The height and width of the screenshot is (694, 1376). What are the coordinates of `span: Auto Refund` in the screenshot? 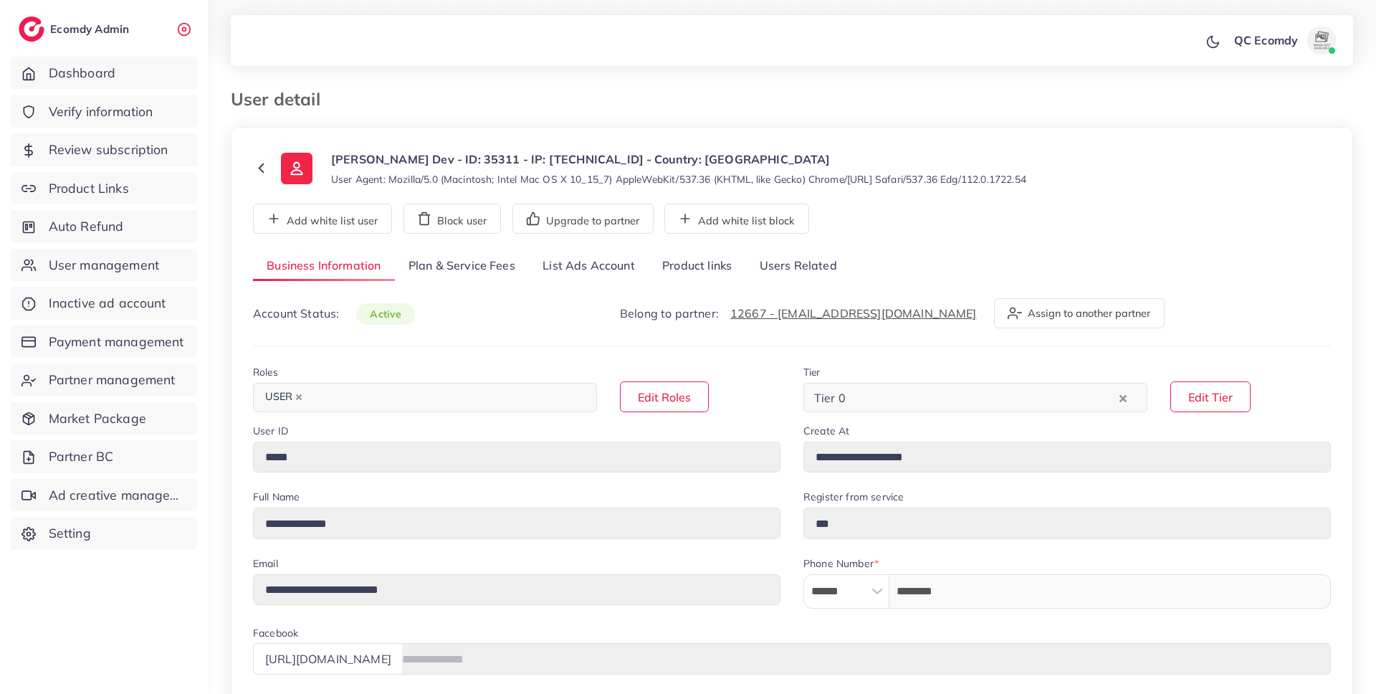 It's located at (86, 227).